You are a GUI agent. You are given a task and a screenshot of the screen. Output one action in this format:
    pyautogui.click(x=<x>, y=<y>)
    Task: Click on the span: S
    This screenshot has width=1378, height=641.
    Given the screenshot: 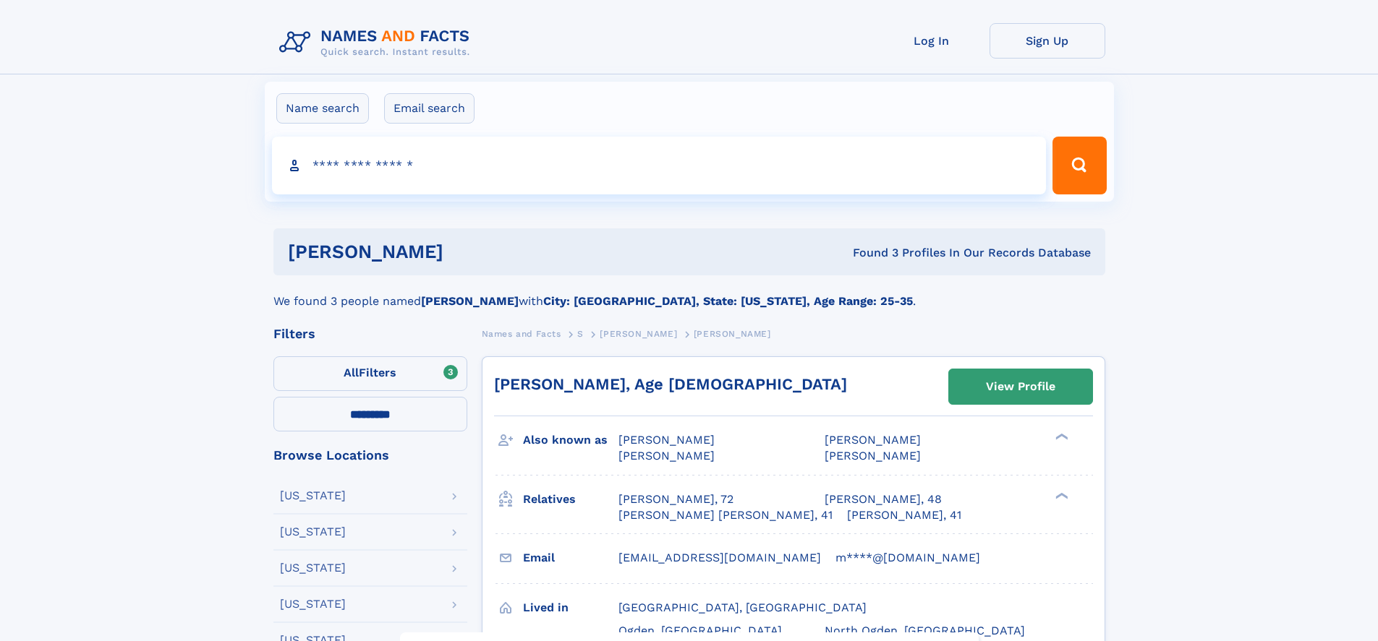 What is the action you would take?
    pyautogui.click(x=580, y=334)
    